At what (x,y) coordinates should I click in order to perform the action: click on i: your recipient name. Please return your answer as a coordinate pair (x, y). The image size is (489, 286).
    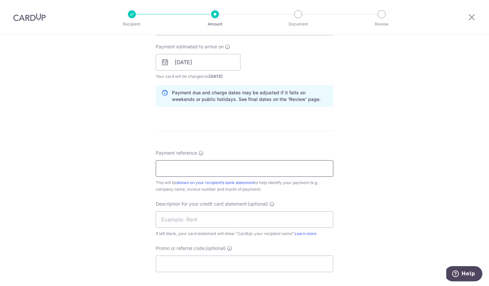
    Looking at the image, I should click on (273, 233).